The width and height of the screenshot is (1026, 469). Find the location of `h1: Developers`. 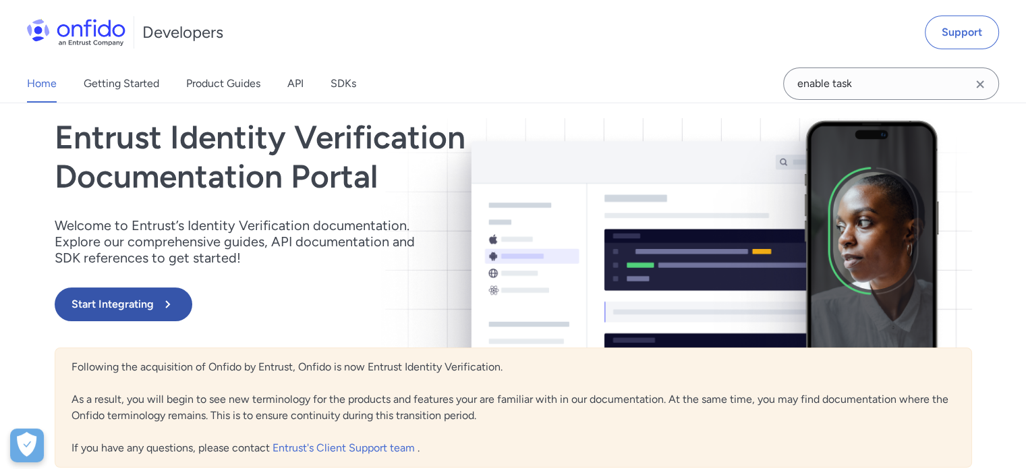

h1: Developers is located at coordinates (183, 32).